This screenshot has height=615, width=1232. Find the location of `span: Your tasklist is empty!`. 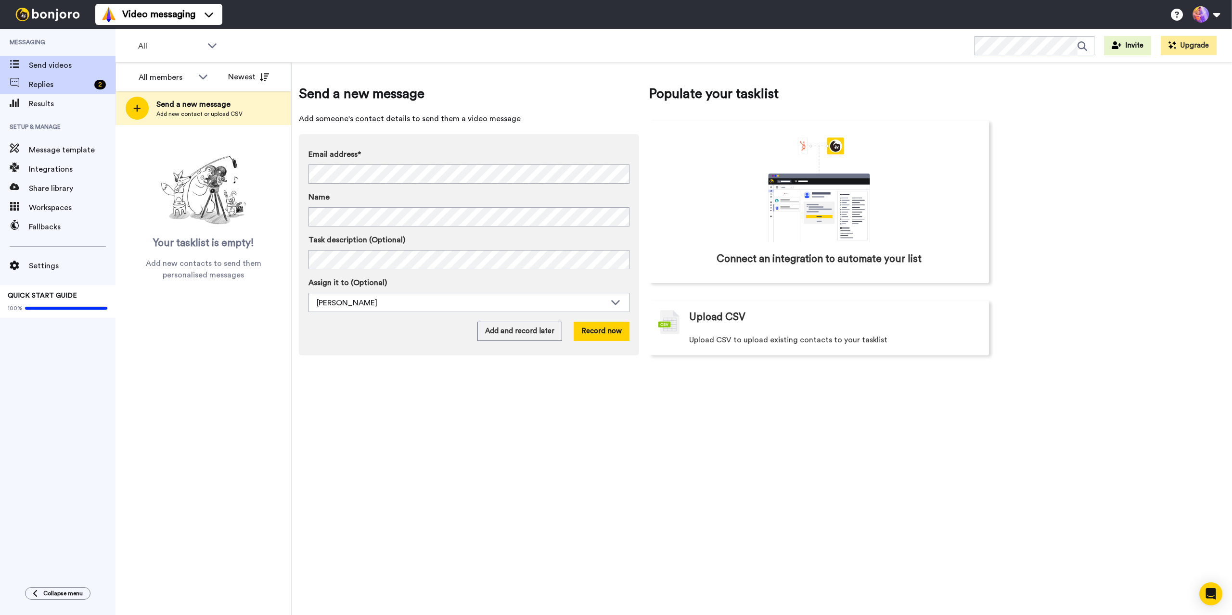

span: Your tasklist is empty! is located at coordinates (204, 243).